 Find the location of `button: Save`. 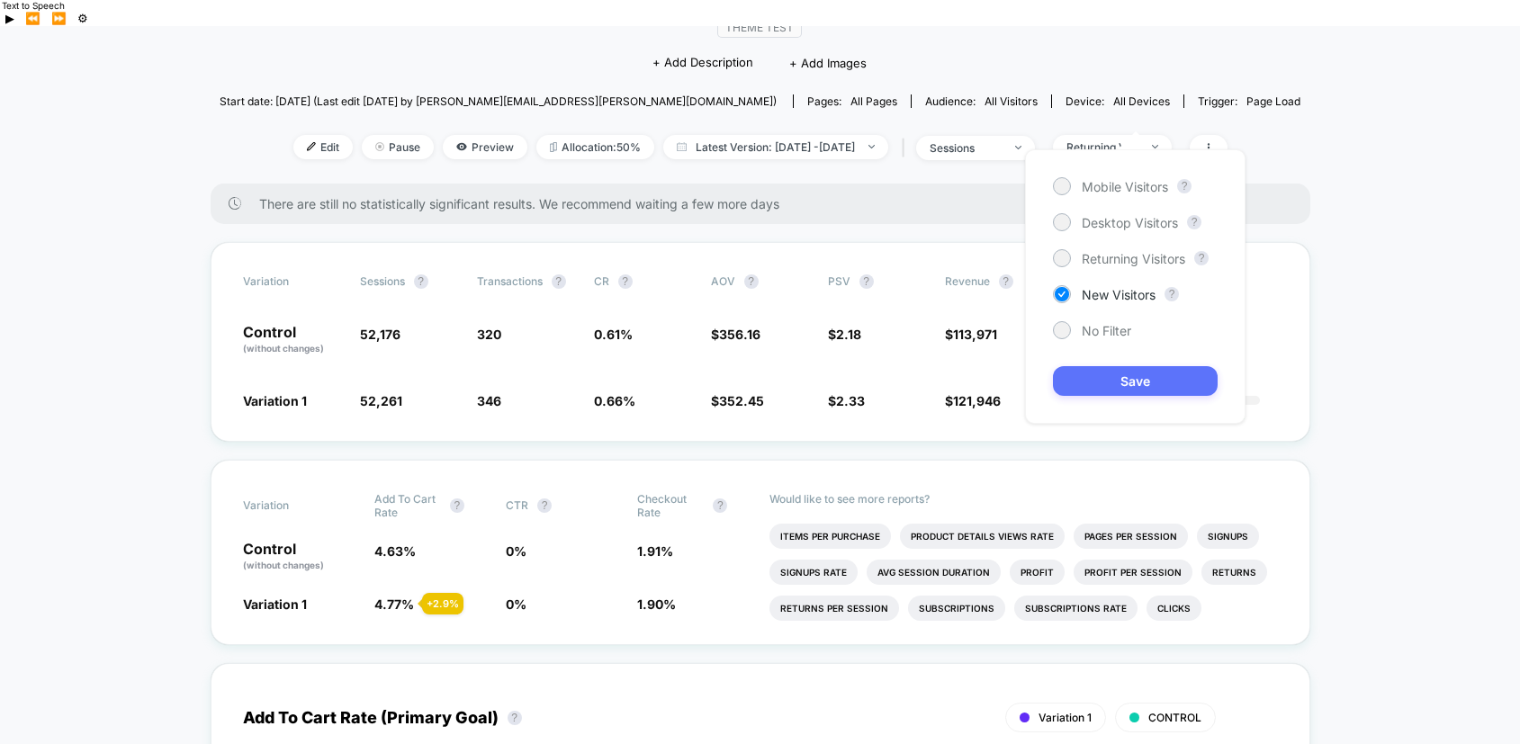

button: Save is located at coordinates (1135, 381).